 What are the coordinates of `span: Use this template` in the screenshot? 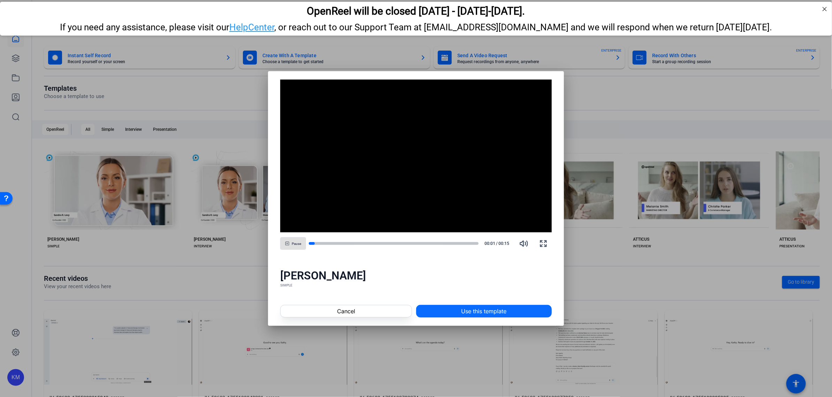 It's located at (484, 311).